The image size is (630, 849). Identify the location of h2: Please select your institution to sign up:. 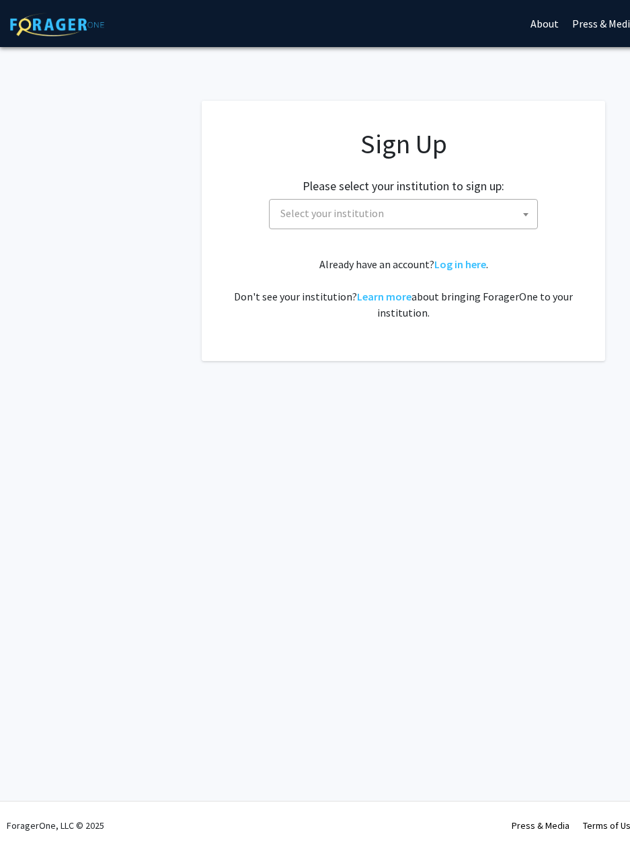
(403, 186).